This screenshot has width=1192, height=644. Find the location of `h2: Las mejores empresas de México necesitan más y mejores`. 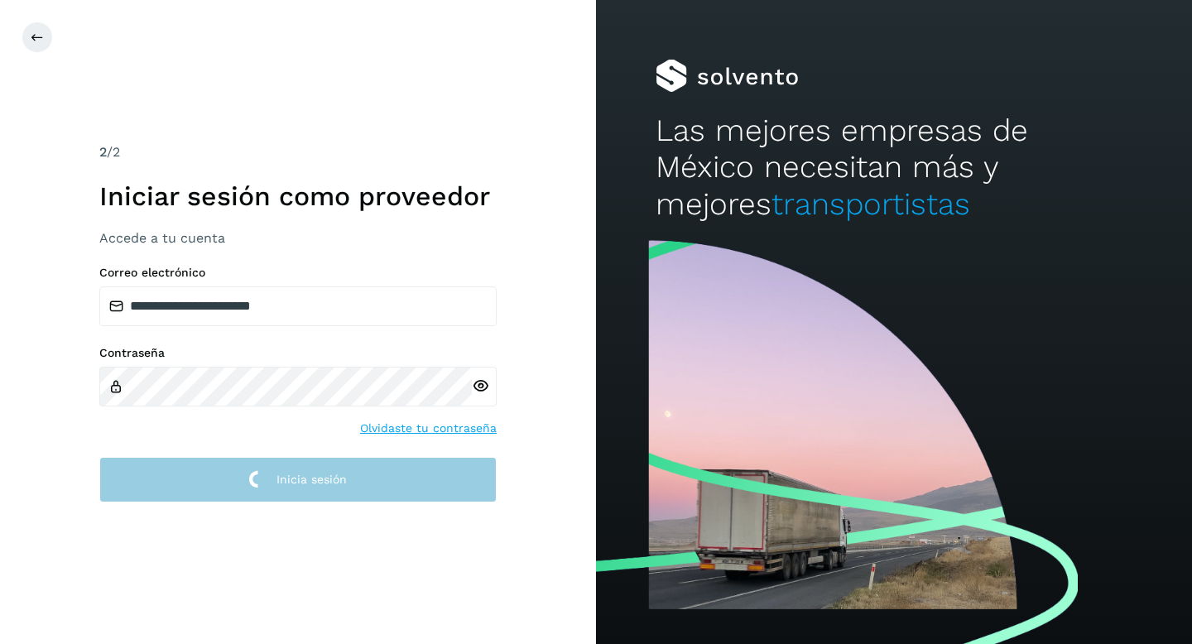

h2: Las mejores empresas de México necesitan más y mejores is located at coordinates (894, 167).